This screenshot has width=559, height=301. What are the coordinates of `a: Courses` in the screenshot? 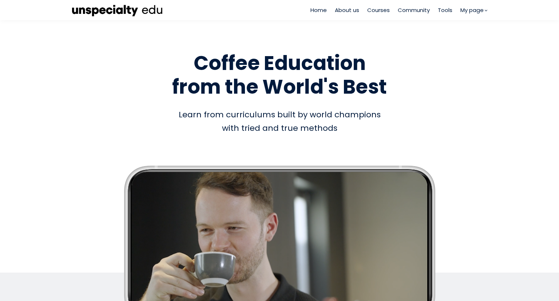 It's located at (378, 10).